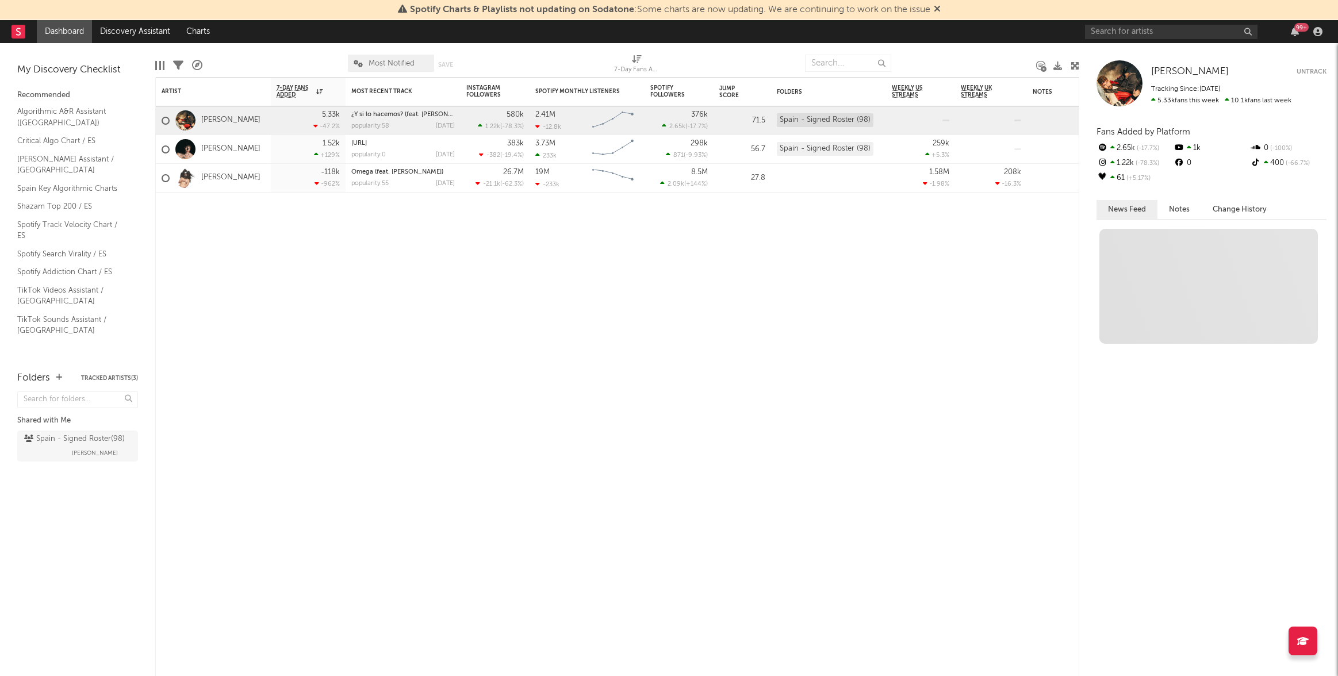 This screenshot has width=1338, height=676. Describe the element at coordinates (1008, 183) in the screenshot. I see `div: -16.3 %` at that location.